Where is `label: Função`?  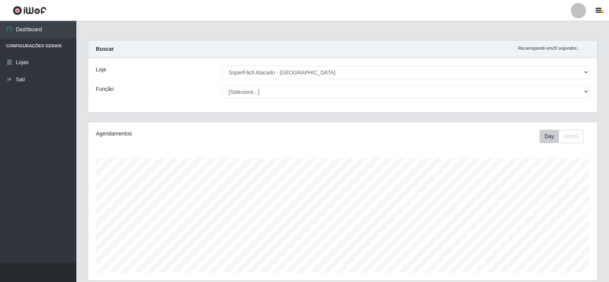 label: Função is located at coordinates (105, 89).